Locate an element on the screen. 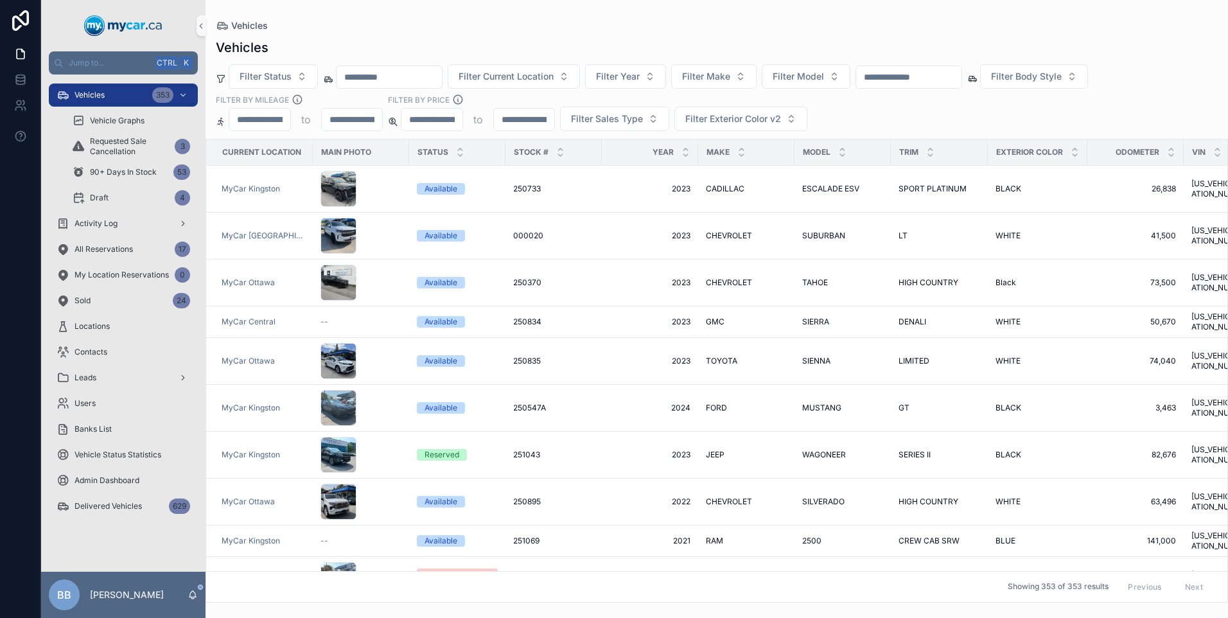  span: 141,000 is located at coordinates (1135, 541).